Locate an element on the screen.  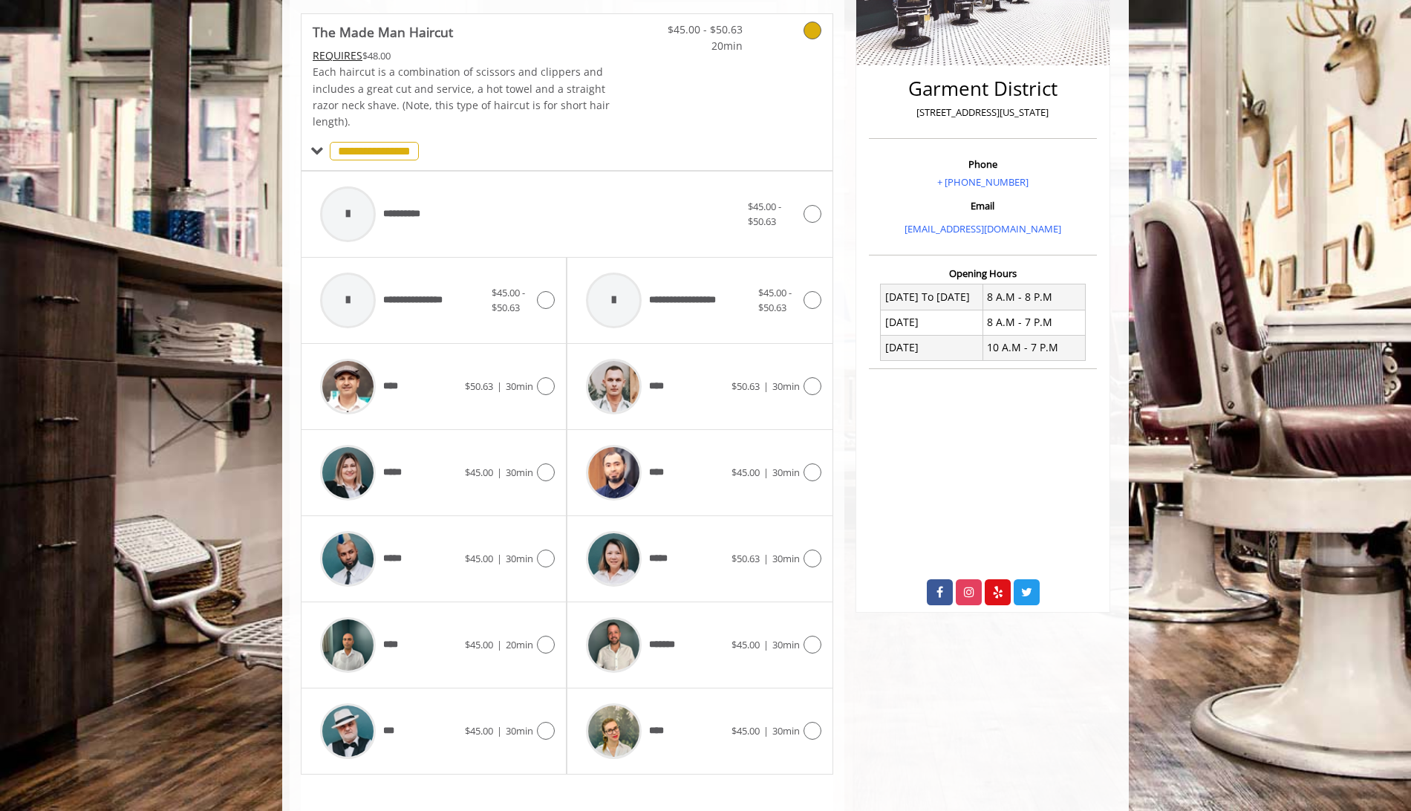
h3: Email is located at coordinates (983, 206).